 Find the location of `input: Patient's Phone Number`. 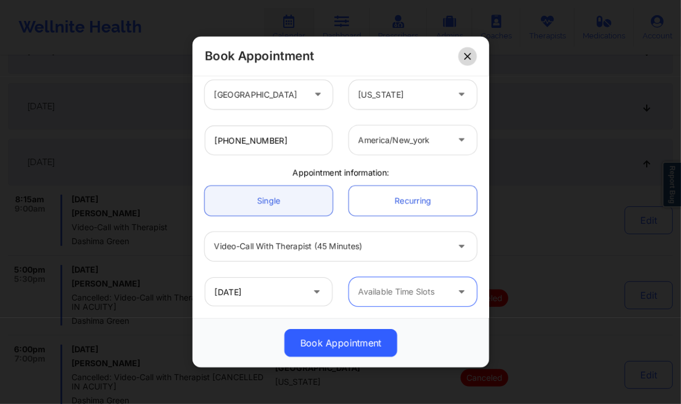

input: Patient's Phone Number is located at coordinates (269, 140).